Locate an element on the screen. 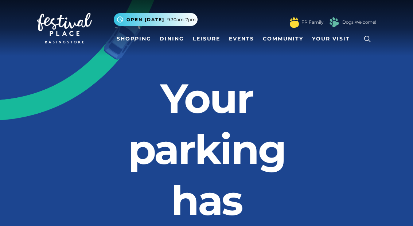  img: Festival Place Logo is located at coordinates (64, 28).